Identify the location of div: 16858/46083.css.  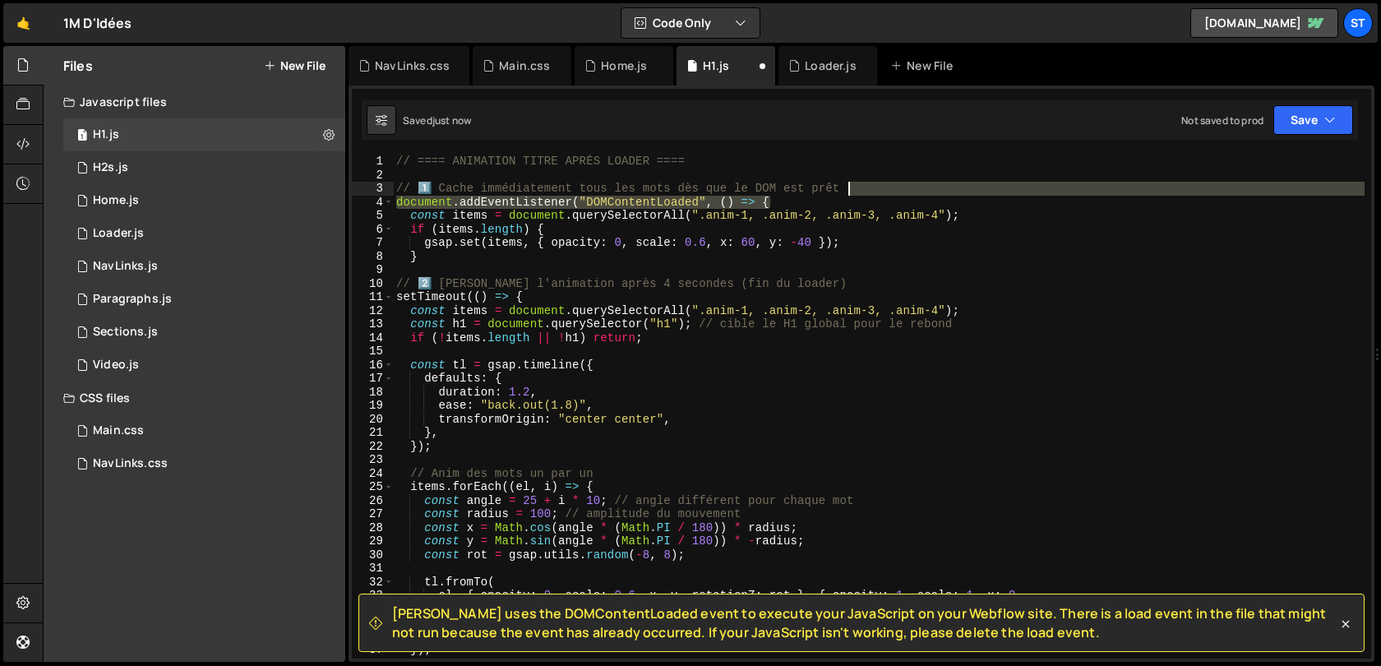
(204, 464).